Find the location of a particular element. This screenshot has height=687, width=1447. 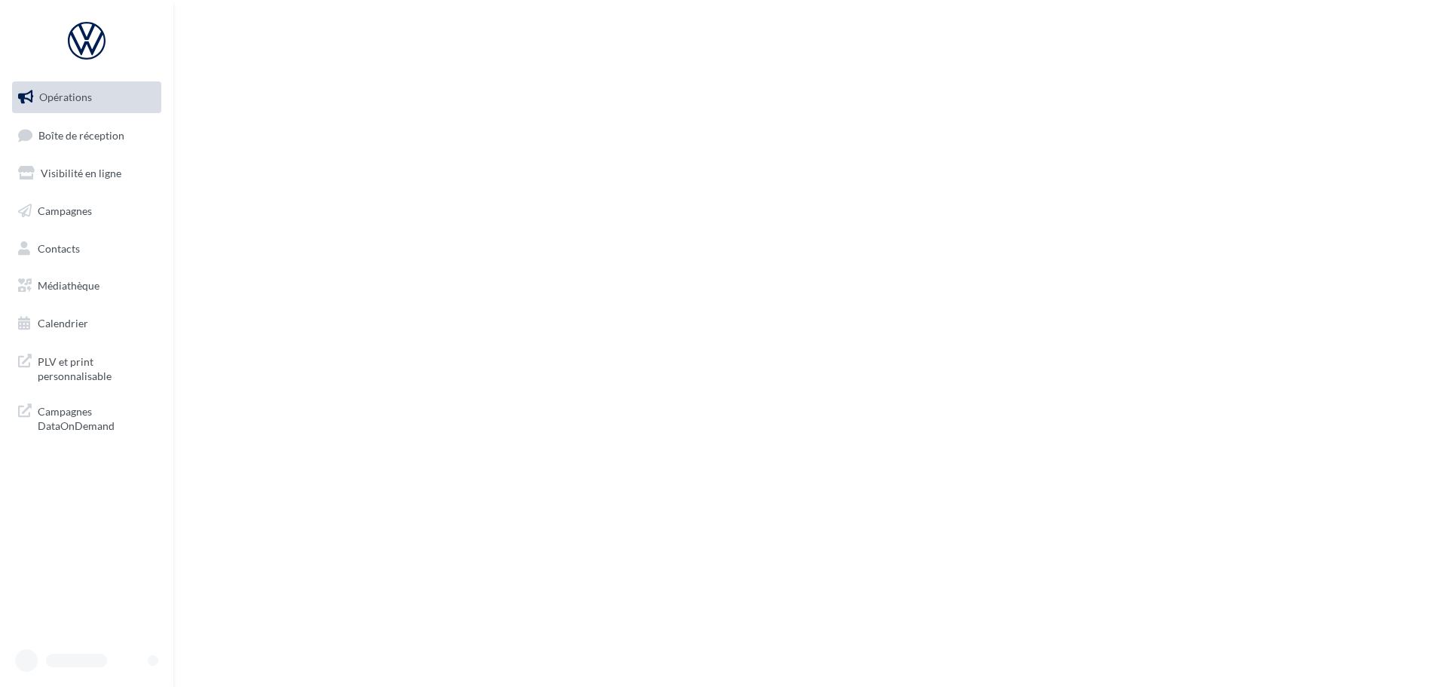

a: Campagnes is located at coordinates (87, 211).